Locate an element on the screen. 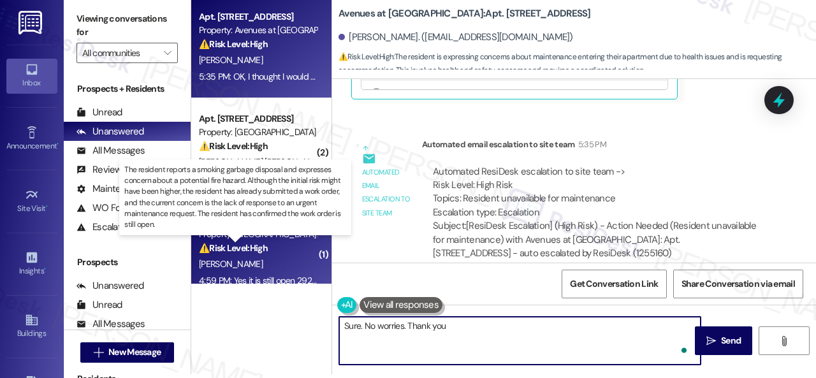 The width and height of the screenshot is (816, 378). span: New Message is located at coordinates (134, 352).